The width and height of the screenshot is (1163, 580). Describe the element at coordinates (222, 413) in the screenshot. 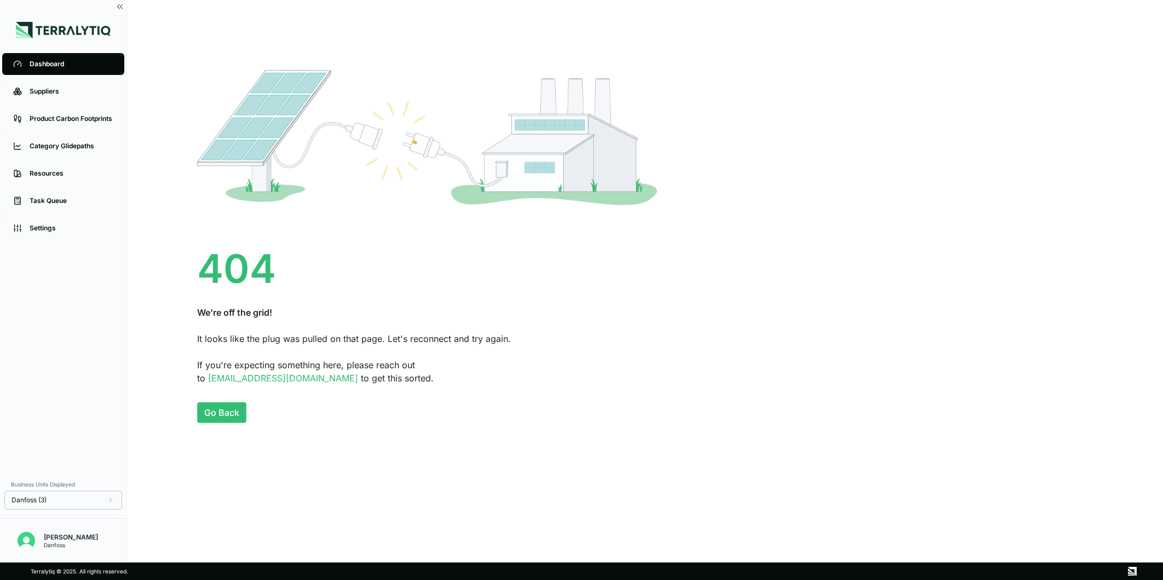

I see `button: Go Back` at that location.